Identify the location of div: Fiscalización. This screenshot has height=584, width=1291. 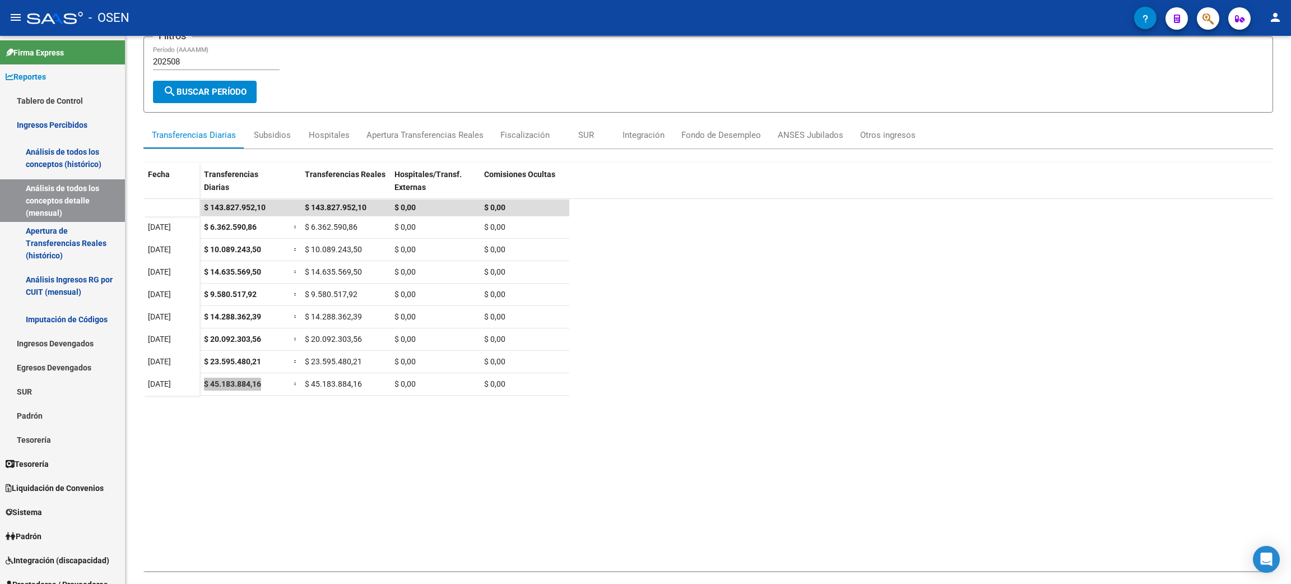
(525, 135).